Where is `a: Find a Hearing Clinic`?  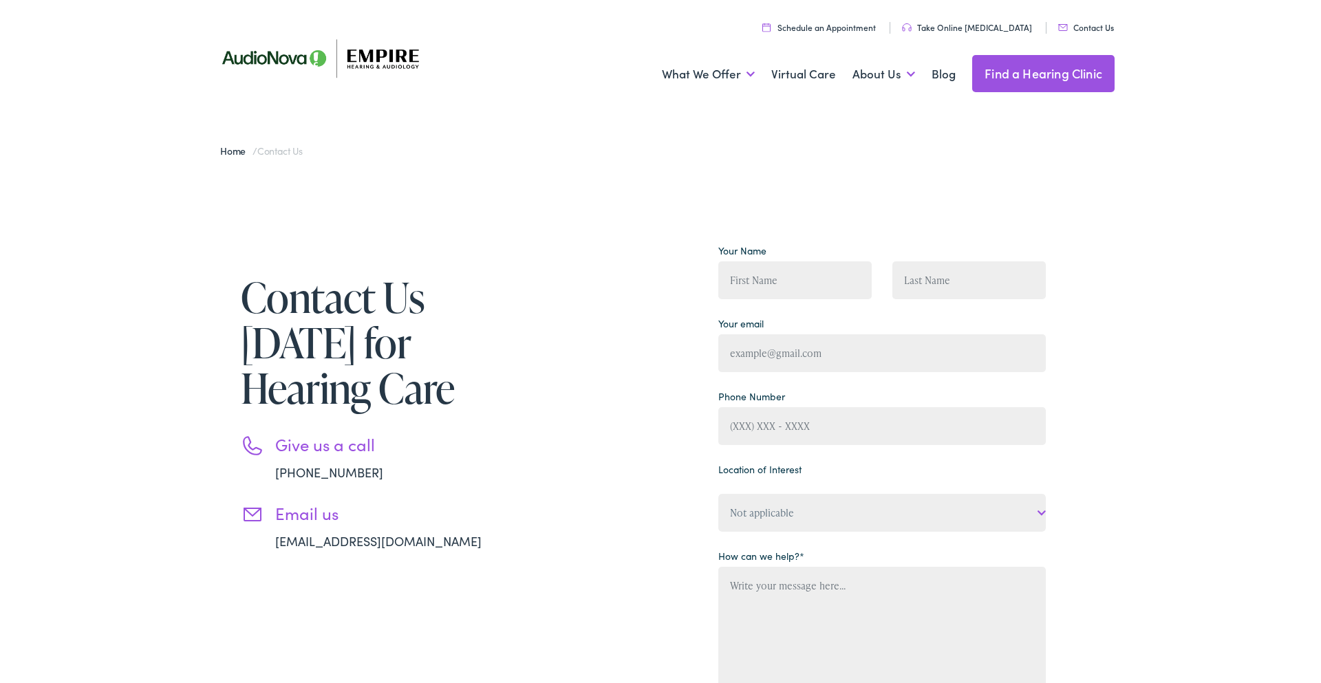 a: Find a Hearing Clinic is located at coordinates (1043, 74).